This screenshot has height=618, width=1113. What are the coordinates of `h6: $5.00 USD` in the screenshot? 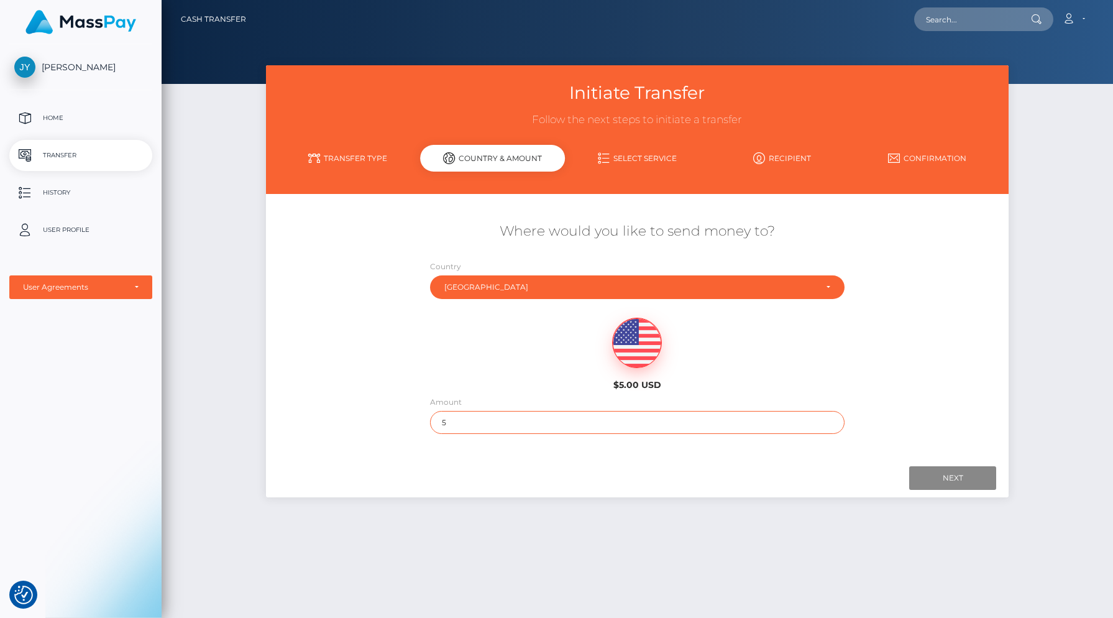 It's located at (637, 385).